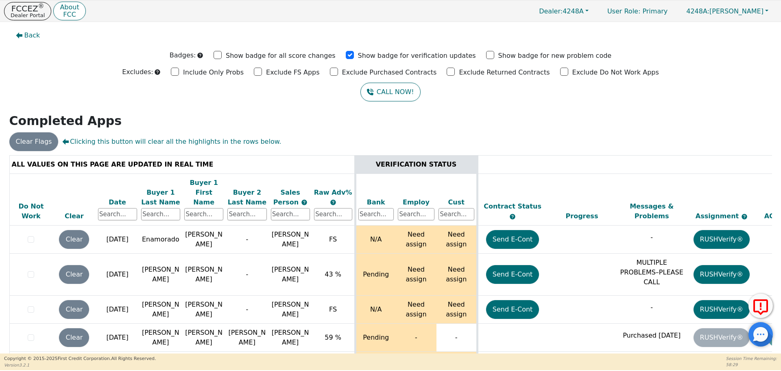  Describe the element at coordinates (182, 164) in the screenshot. I see `div: ALL VALUES ON THIS PAGE ARE UPDATED IN REAL TIME` at that location.